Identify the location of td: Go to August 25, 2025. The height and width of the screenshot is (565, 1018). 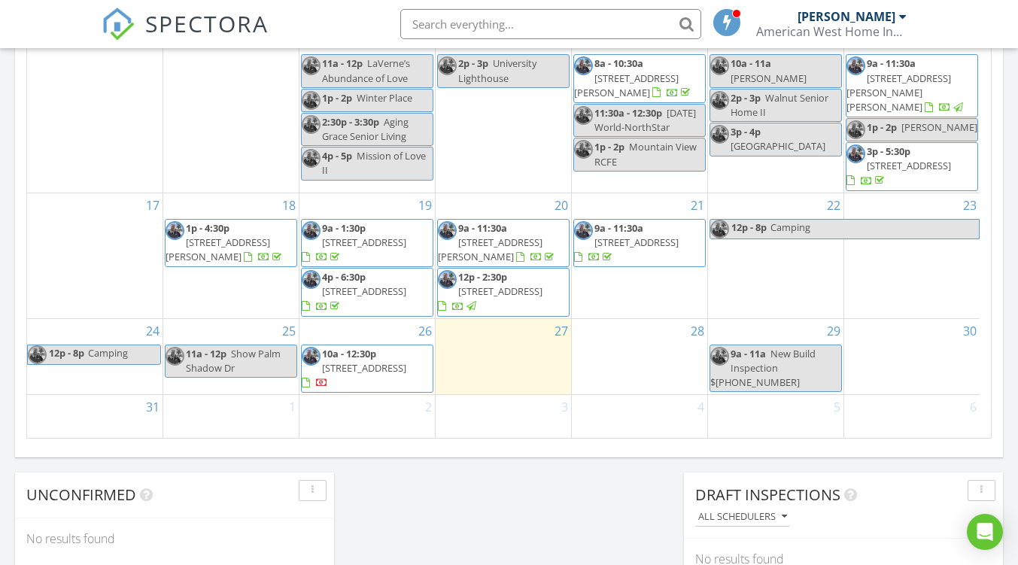
(231, 357).